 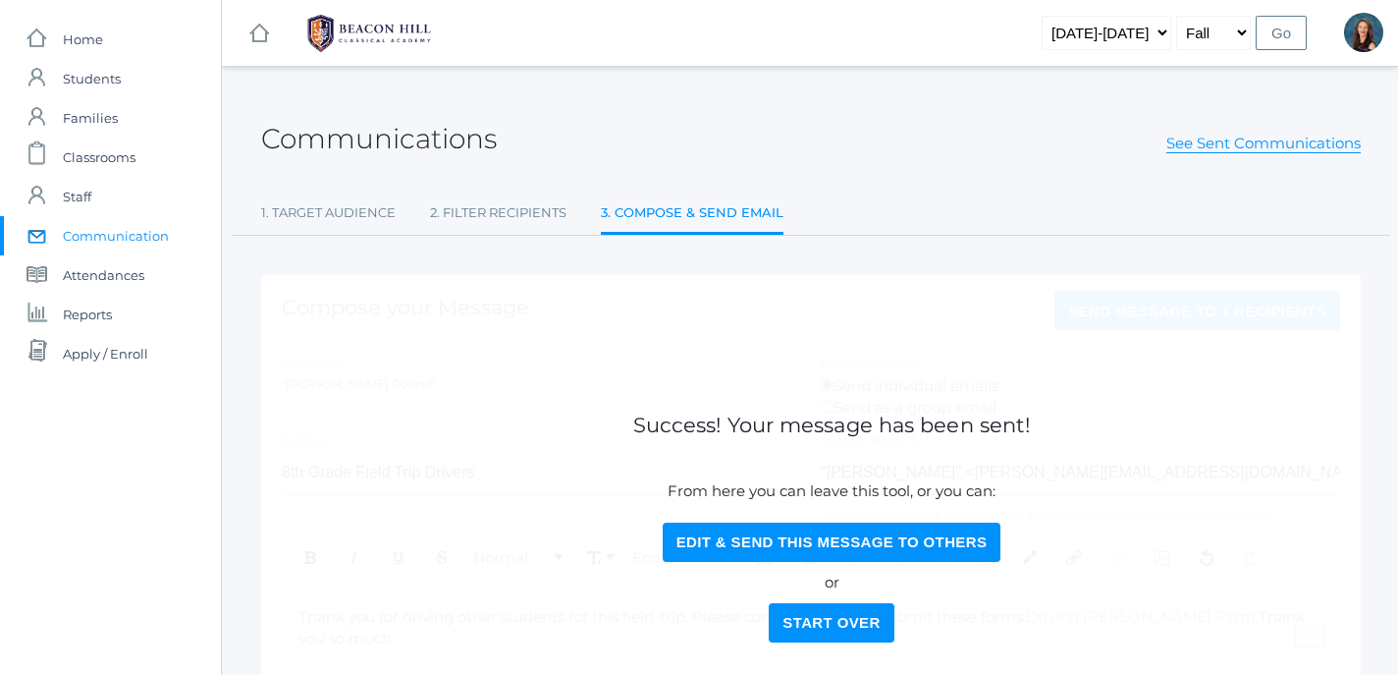 What do you see at coordinates (99, 157) in the screenshot?
I see `span: Classrooms` at bounding box center [99, 157].